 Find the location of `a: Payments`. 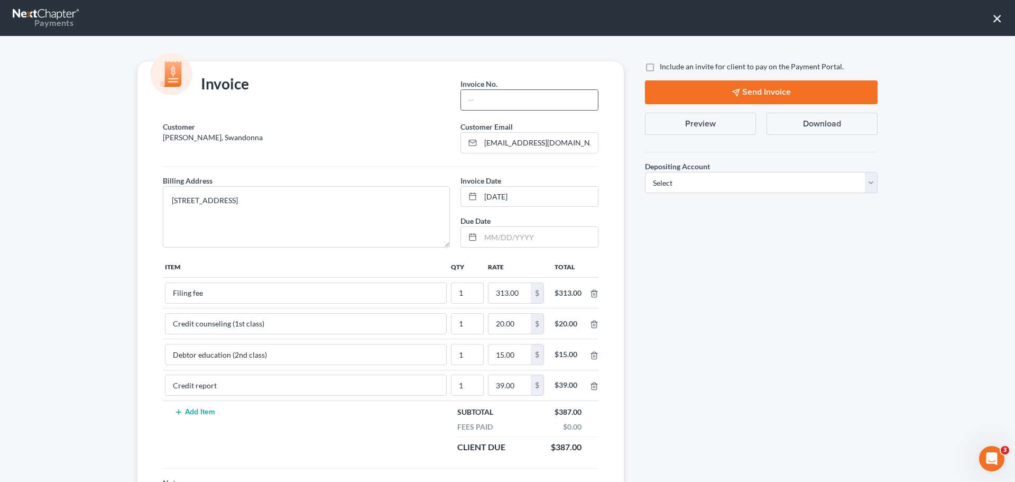

a: Payments is located at coordinates (47, 18).